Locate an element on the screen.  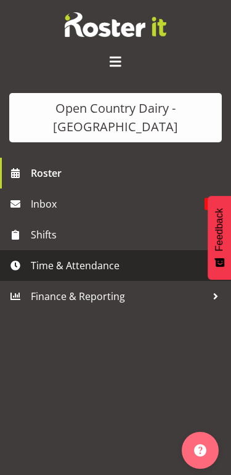
span: 173 is located at coordinates (214, 204).